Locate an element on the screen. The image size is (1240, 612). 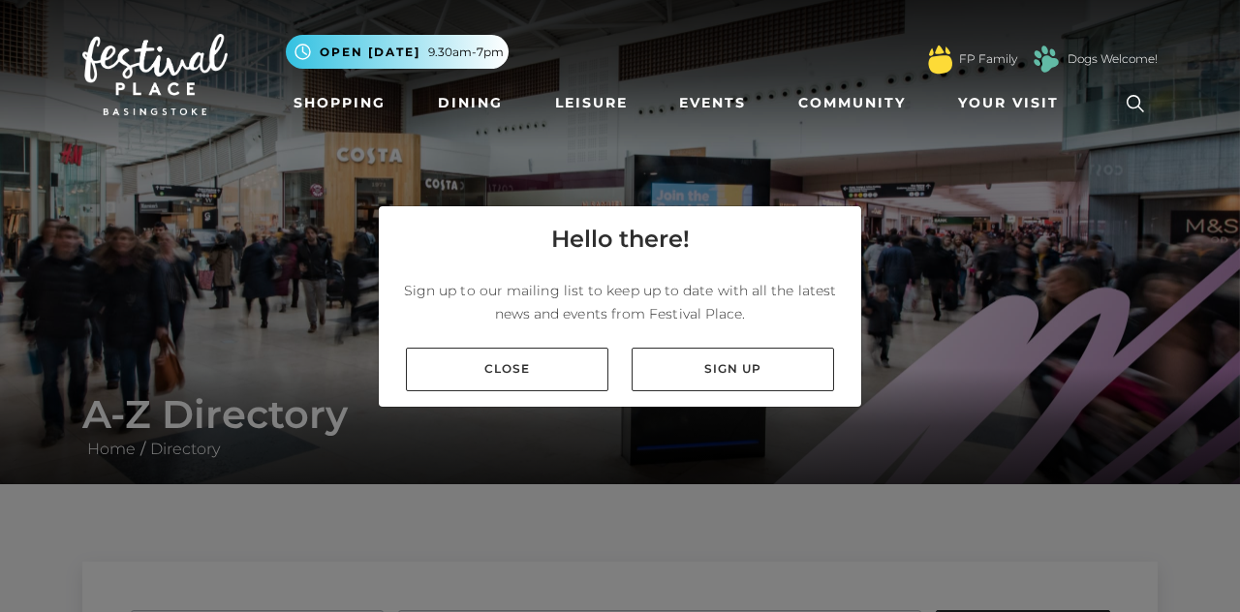
h4: Hello there! is located at coordinates (620, 239).